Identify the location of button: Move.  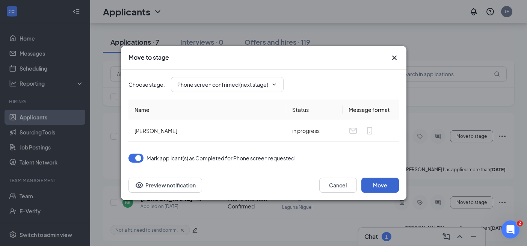
(380, 185).